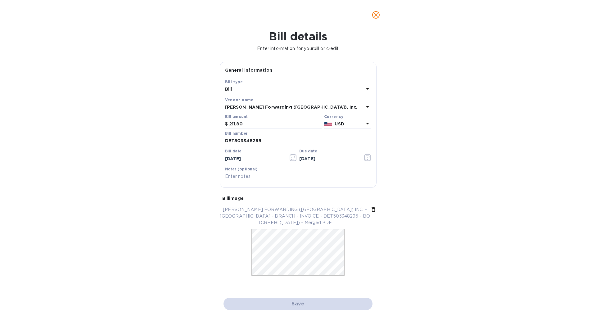  Describe the element at coordinates (298, 36) in the screenshot. I see `h1: Bill details` at that location.